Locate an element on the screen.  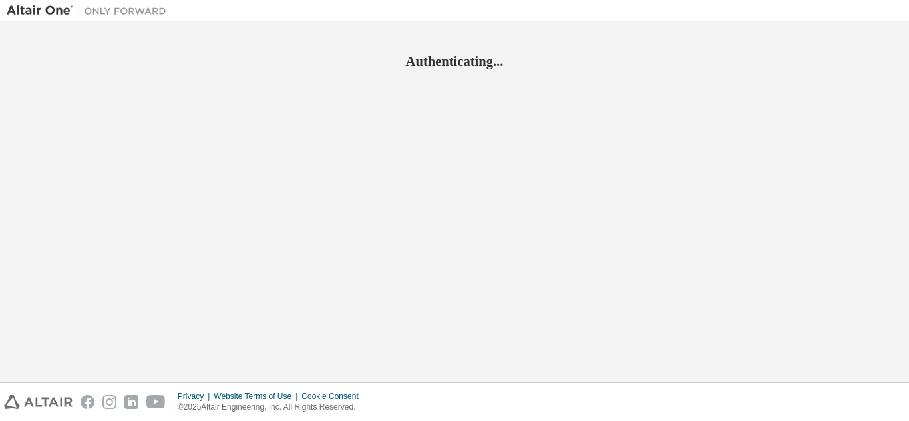
img: facebook.svg is located at coordinates (87, 402).